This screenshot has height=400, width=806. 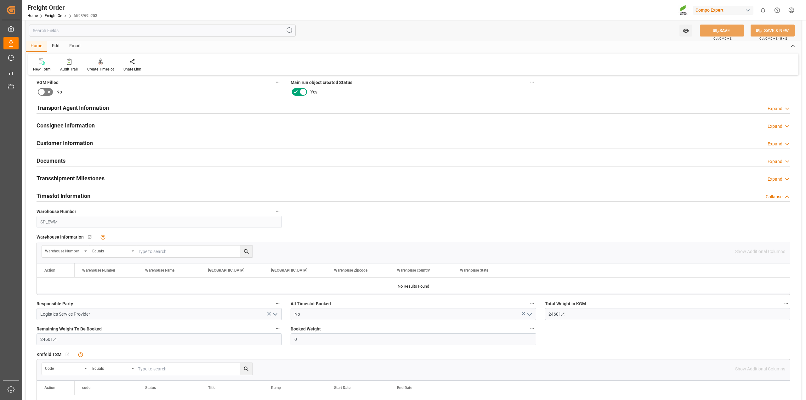 I want to click on button: VGM Filled, so click(x=278, y=82).